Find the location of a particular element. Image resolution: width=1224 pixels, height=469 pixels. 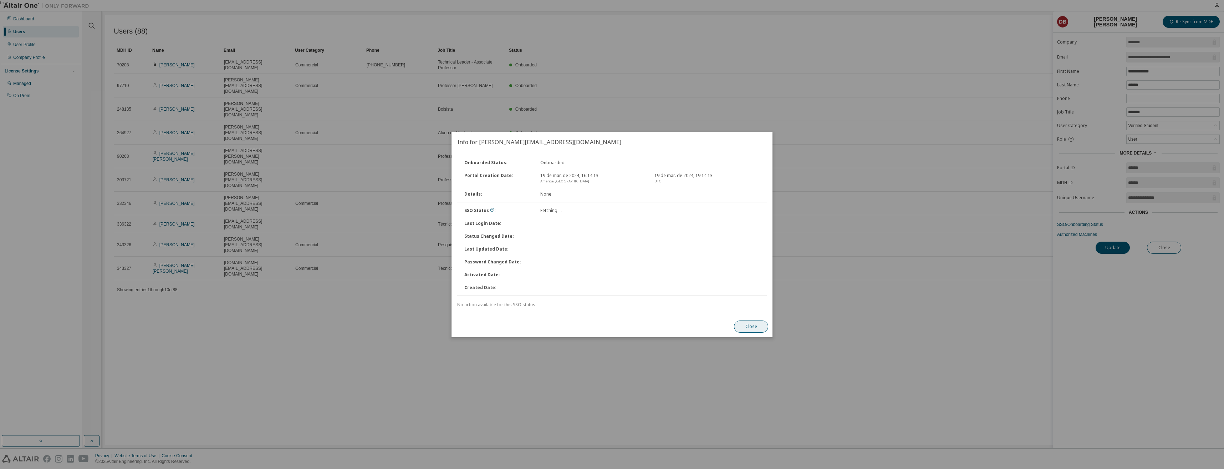

div: Onboarded is located at coordinates (593, 163).